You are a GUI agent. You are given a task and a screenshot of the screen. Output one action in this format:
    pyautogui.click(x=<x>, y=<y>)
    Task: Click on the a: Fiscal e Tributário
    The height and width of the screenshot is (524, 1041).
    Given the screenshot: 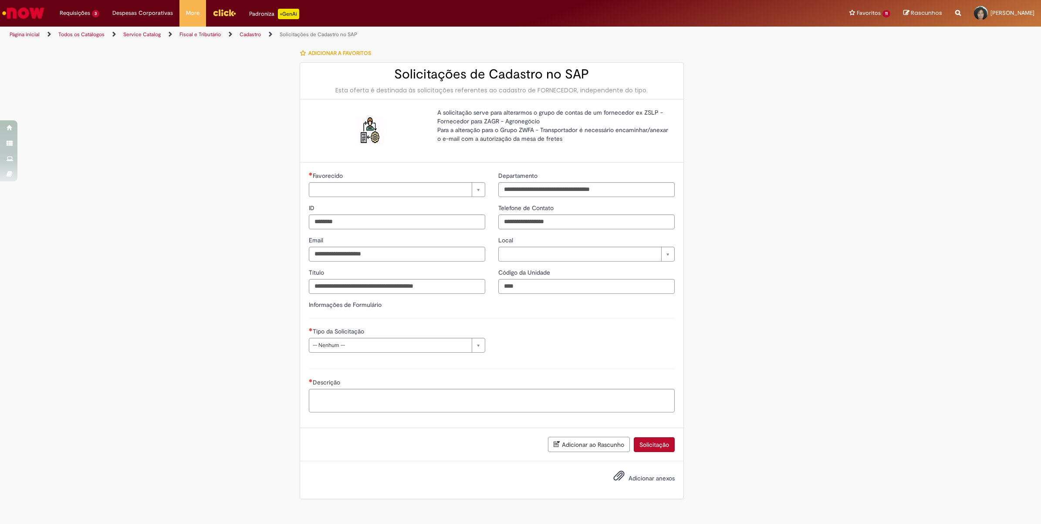 What is the action you would take?
    pyautogui.click(x=200, y=34)
    